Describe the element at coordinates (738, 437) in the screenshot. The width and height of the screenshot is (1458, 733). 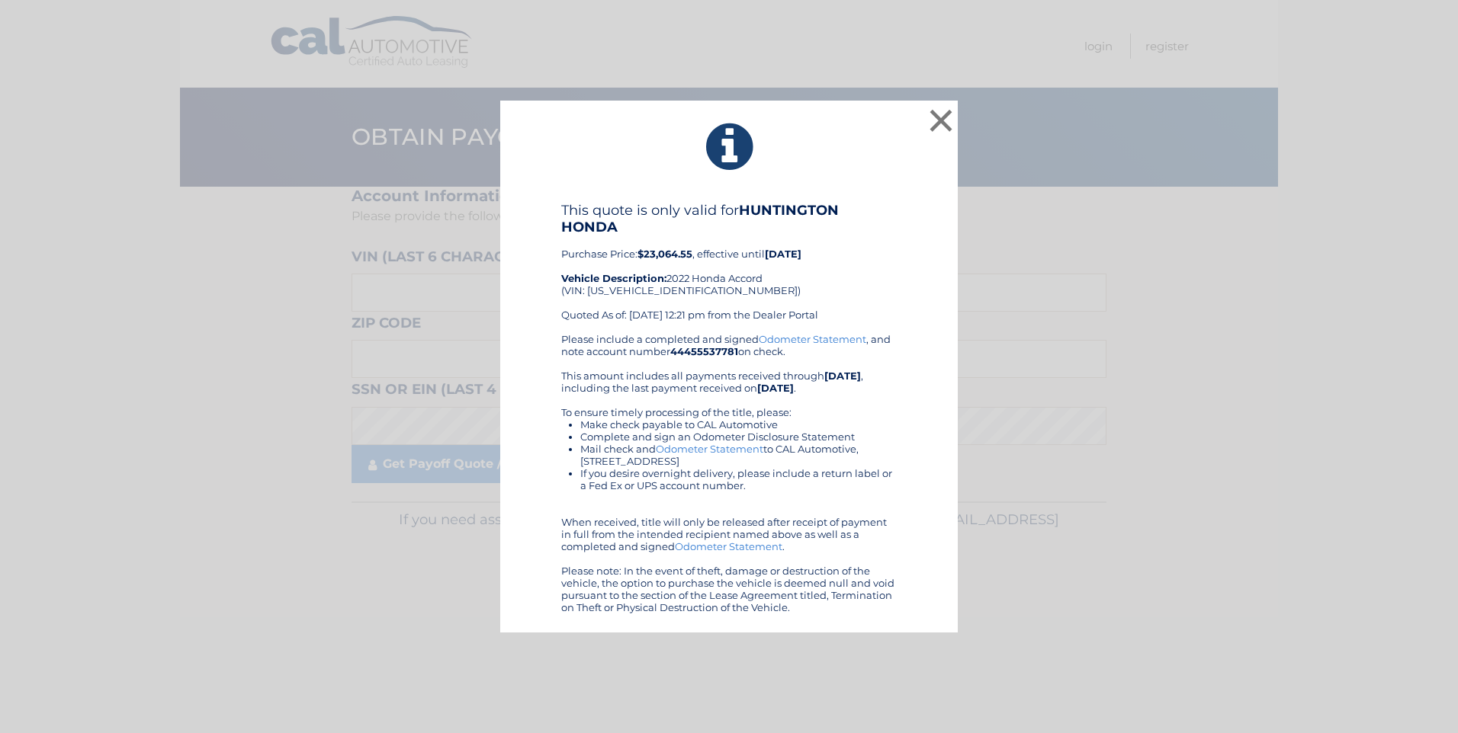
I see `li: Complete and sign an Odometer Disclosure Statement` at that location.